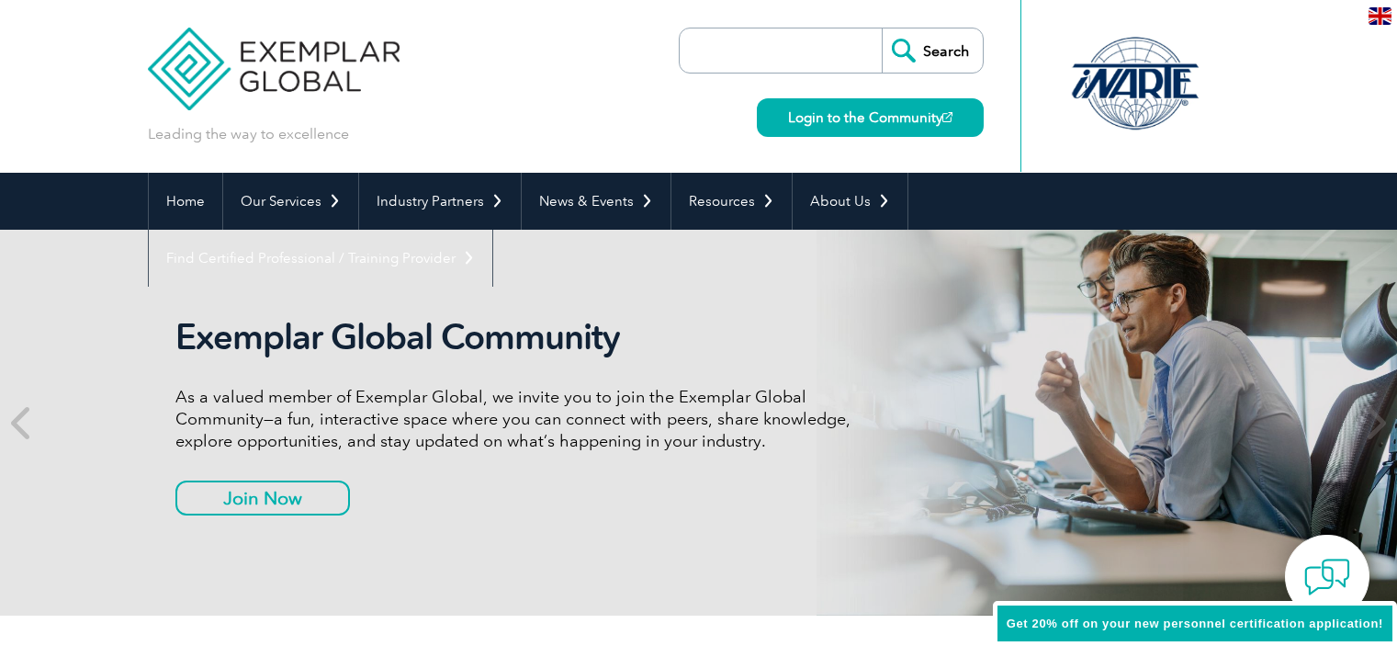  I want to click on a: Resources, so click(731, 201).